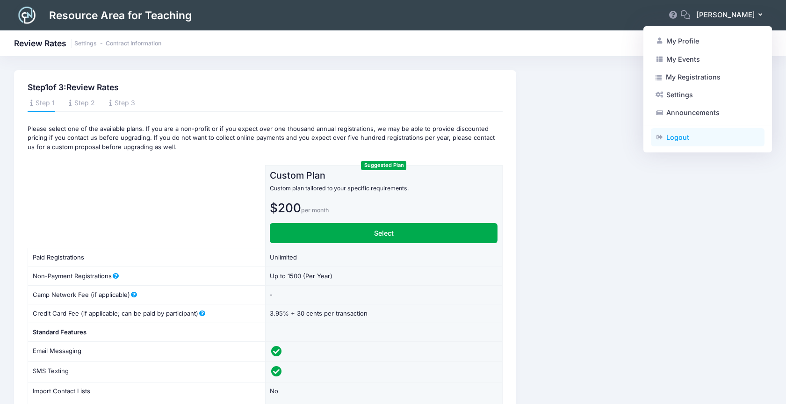 Image resolution: width=786 pixels, height=404 pixels. Describe the element at coordinates (146, 351) in the screenshot. I see `td: Email Messaging` at that location.